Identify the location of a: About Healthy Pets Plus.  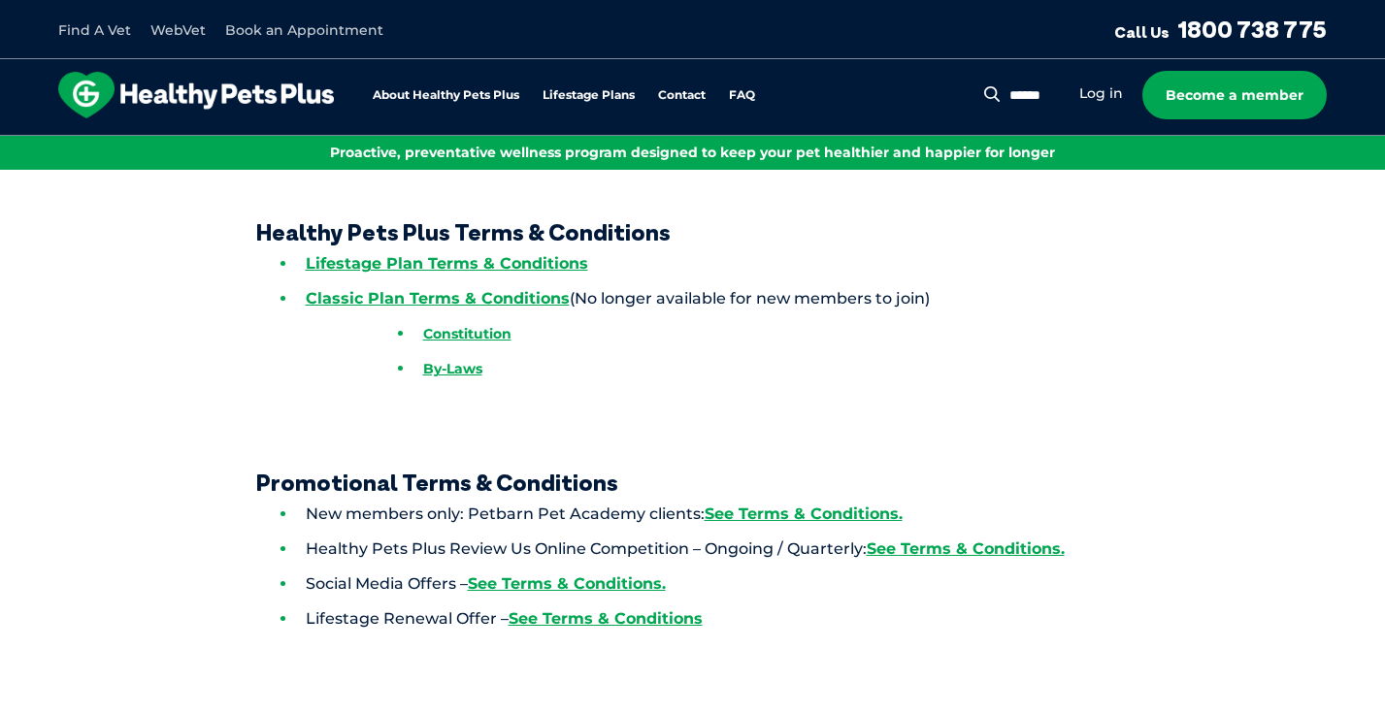
(446, 95).